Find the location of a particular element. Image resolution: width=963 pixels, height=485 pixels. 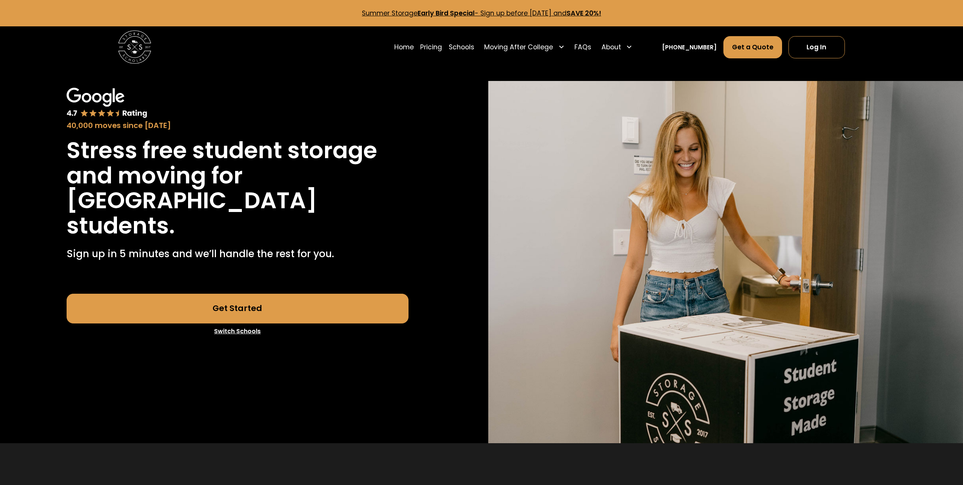

a: Log In is located at coordinates (817, 47).